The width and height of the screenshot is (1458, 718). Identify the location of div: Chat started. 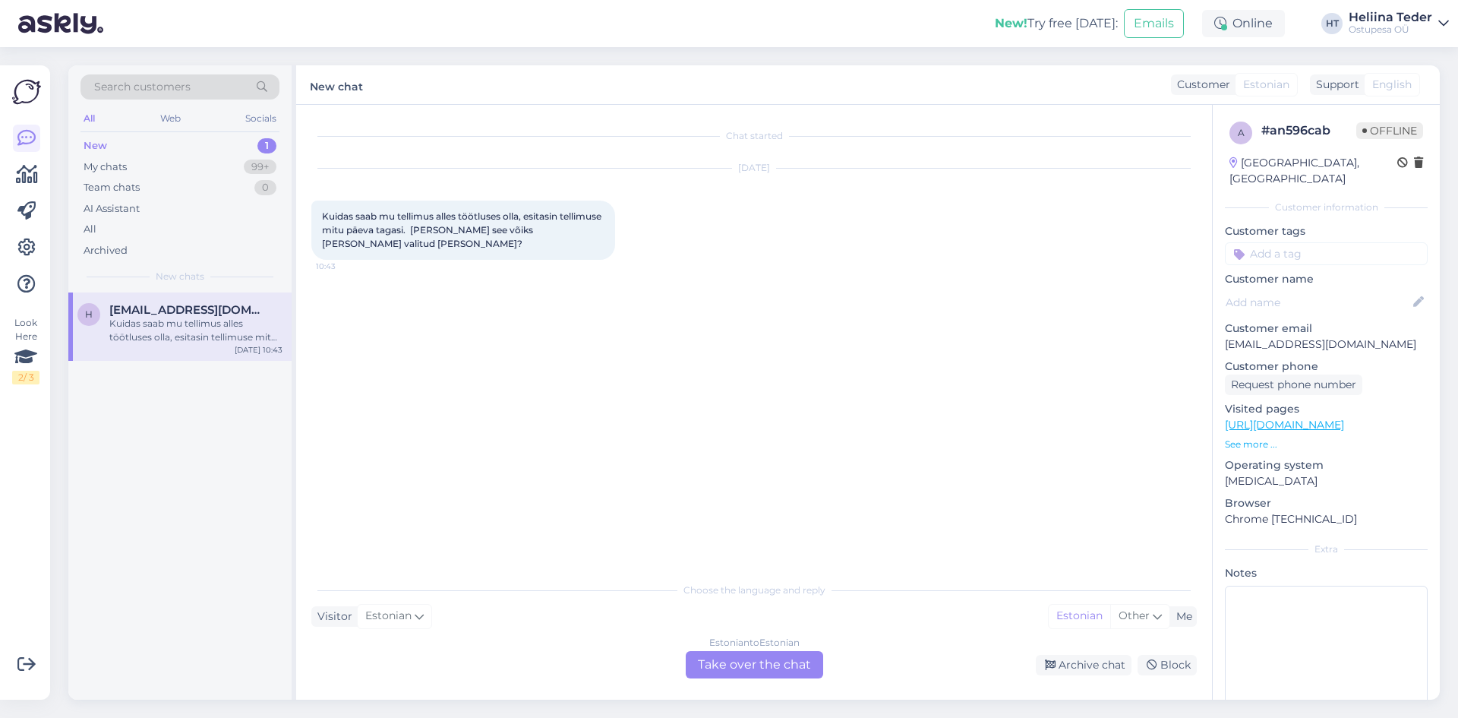
(754, 136).